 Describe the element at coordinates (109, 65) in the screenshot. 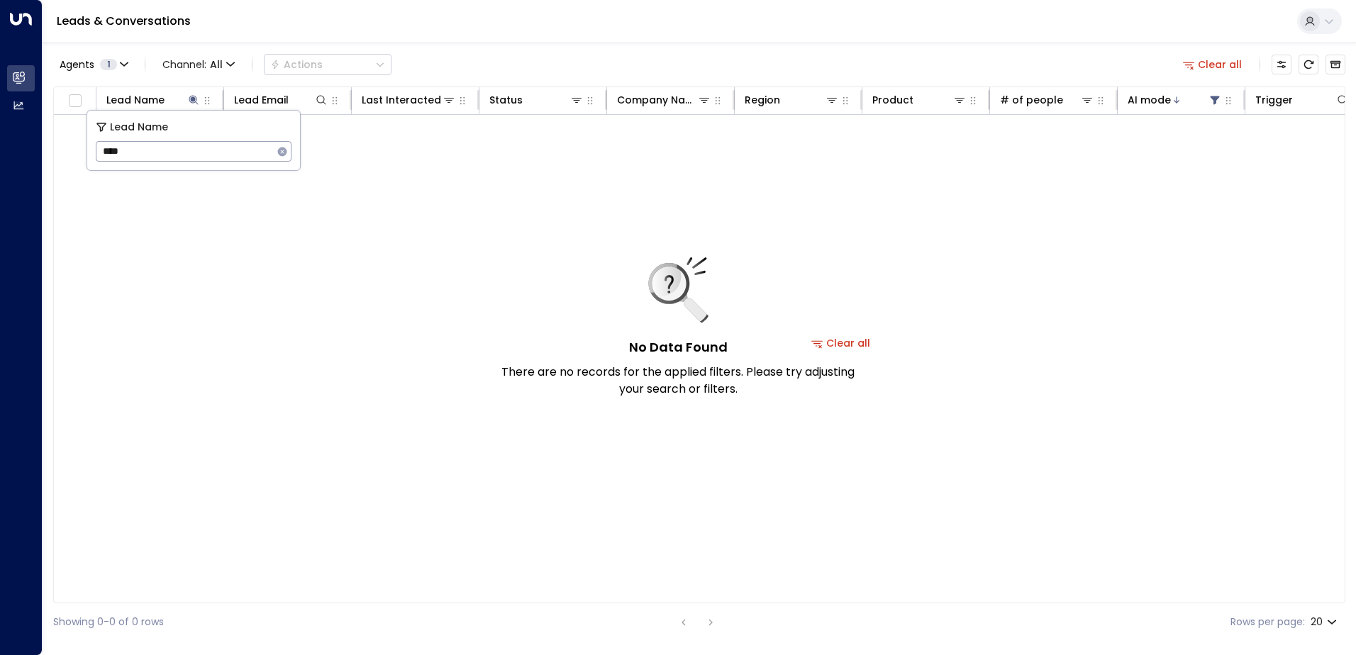

I see `span: 1` at that location.